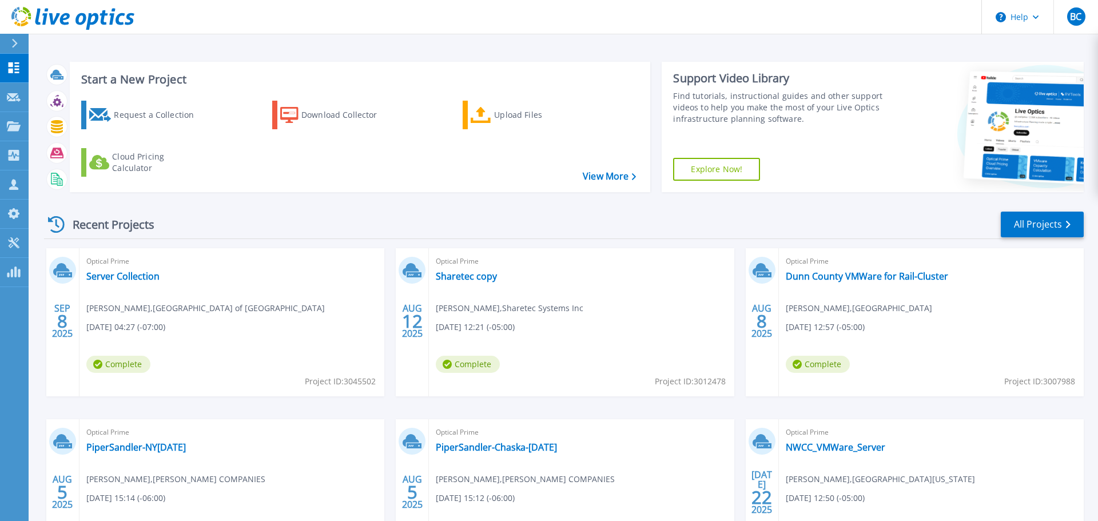  What do you see at coordinates (62, 321) in the screenshot?
I see `div: SEP 2025` at bounding box center [62, 321].